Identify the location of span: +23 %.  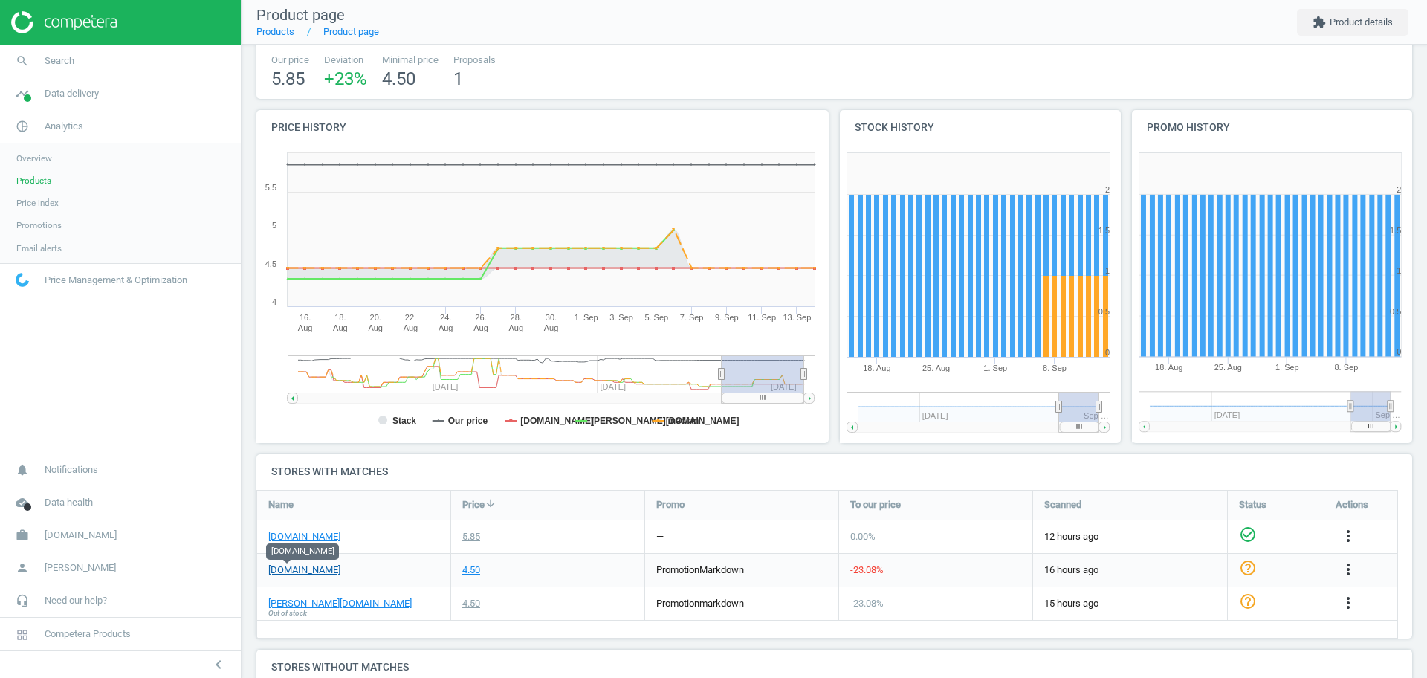
(346, 79).